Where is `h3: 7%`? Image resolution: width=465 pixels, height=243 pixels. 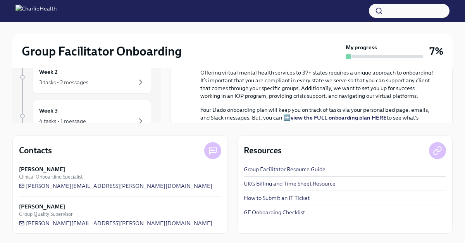
h3: 7% is located at coordinates (436, 51).